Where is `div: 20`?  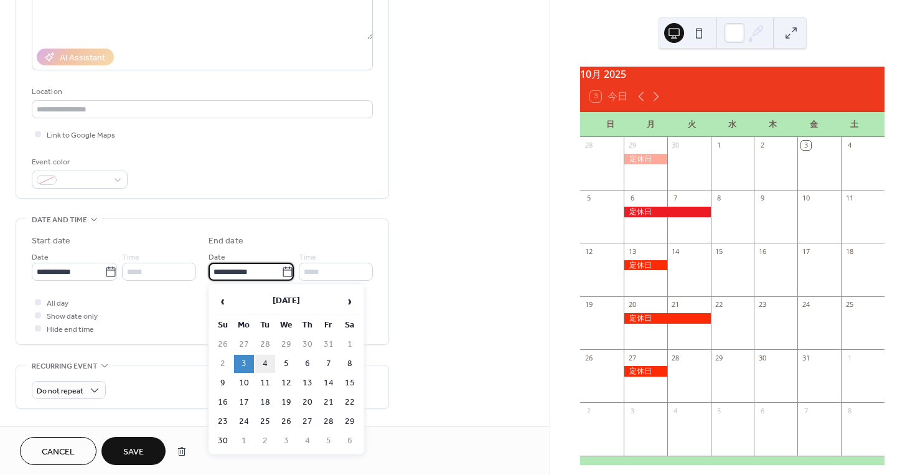
div: 20 is located at coordinates (632, 305).